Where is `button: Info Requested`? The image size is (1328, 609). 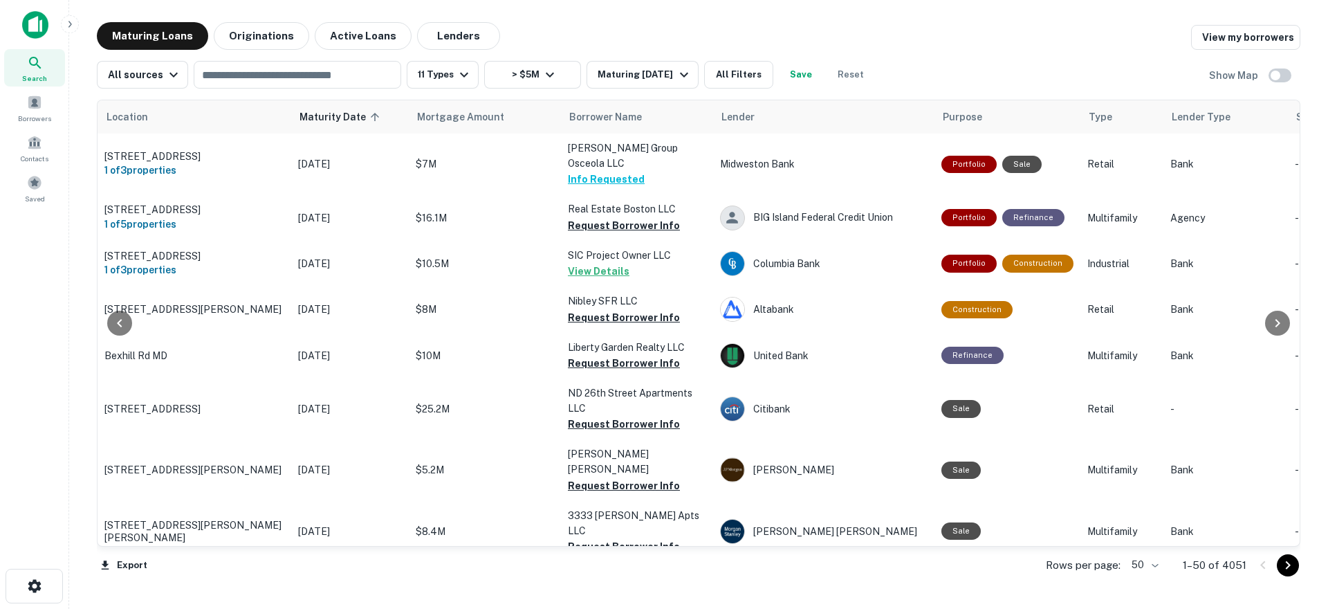 button: Info Requested is located at coordinates (606, 179).